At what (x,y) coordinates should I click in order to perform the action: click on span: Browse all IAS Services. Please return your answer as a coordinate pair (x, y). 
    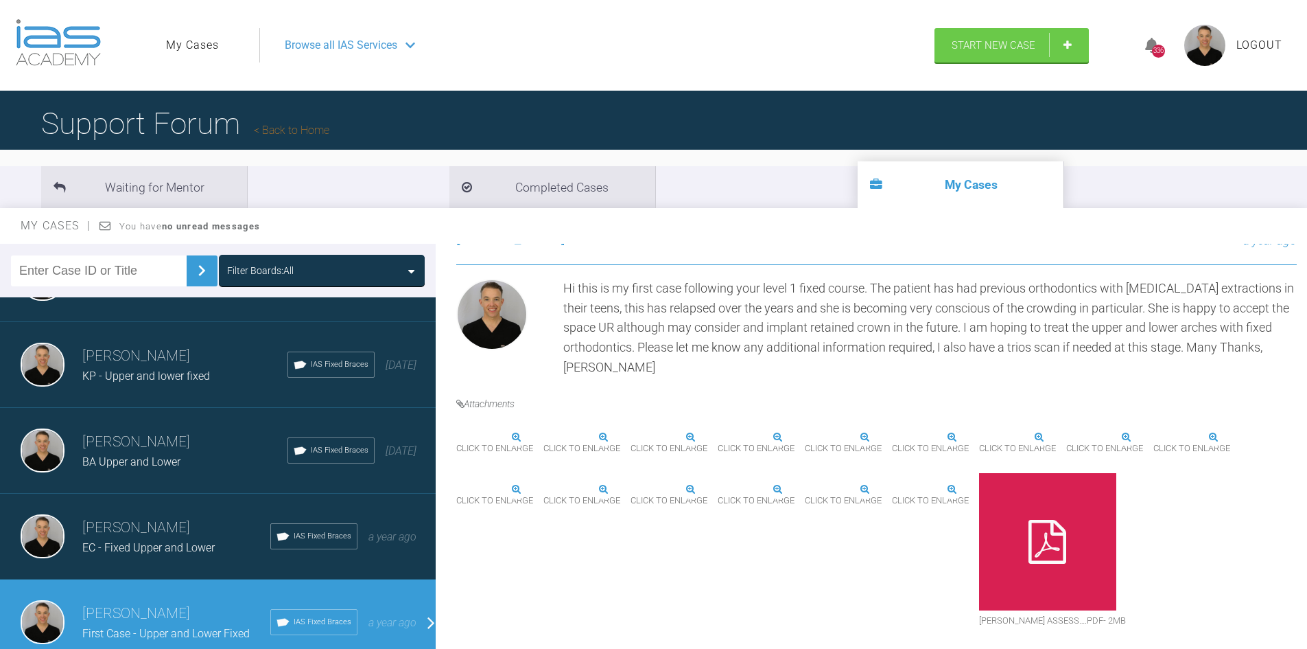
    Looking at the image, I should click on (341, 45).